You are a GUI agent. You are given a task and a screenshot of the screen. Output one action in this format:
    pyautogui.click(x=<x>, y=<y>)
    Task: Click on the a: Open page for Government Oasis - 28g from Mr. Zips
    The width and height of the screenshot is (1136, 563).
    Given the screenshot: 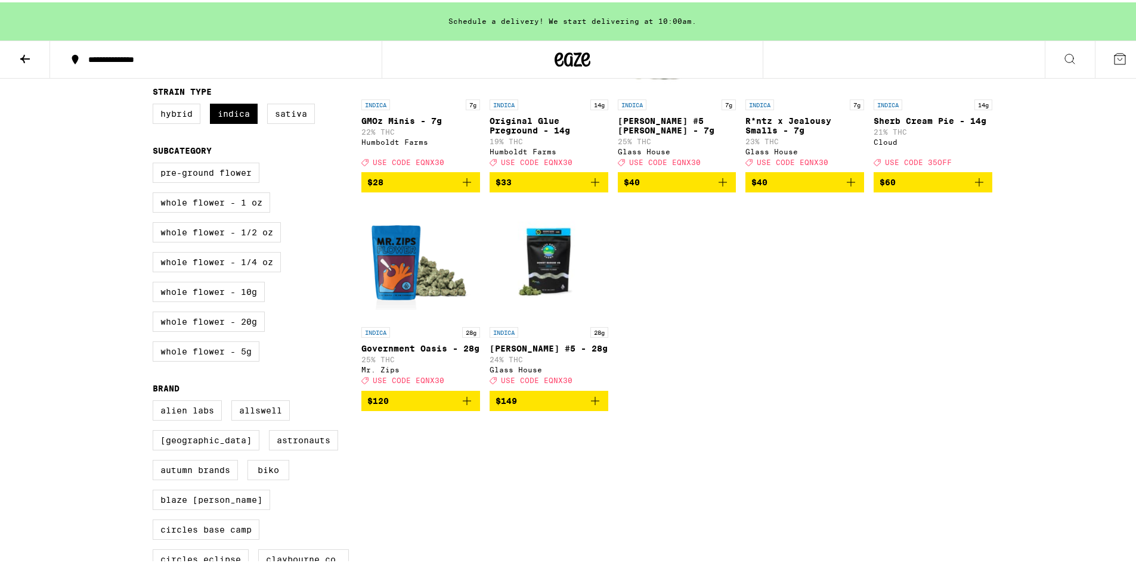 What is the action you would take?
    pyautogui.click(x=420, y=294)
    